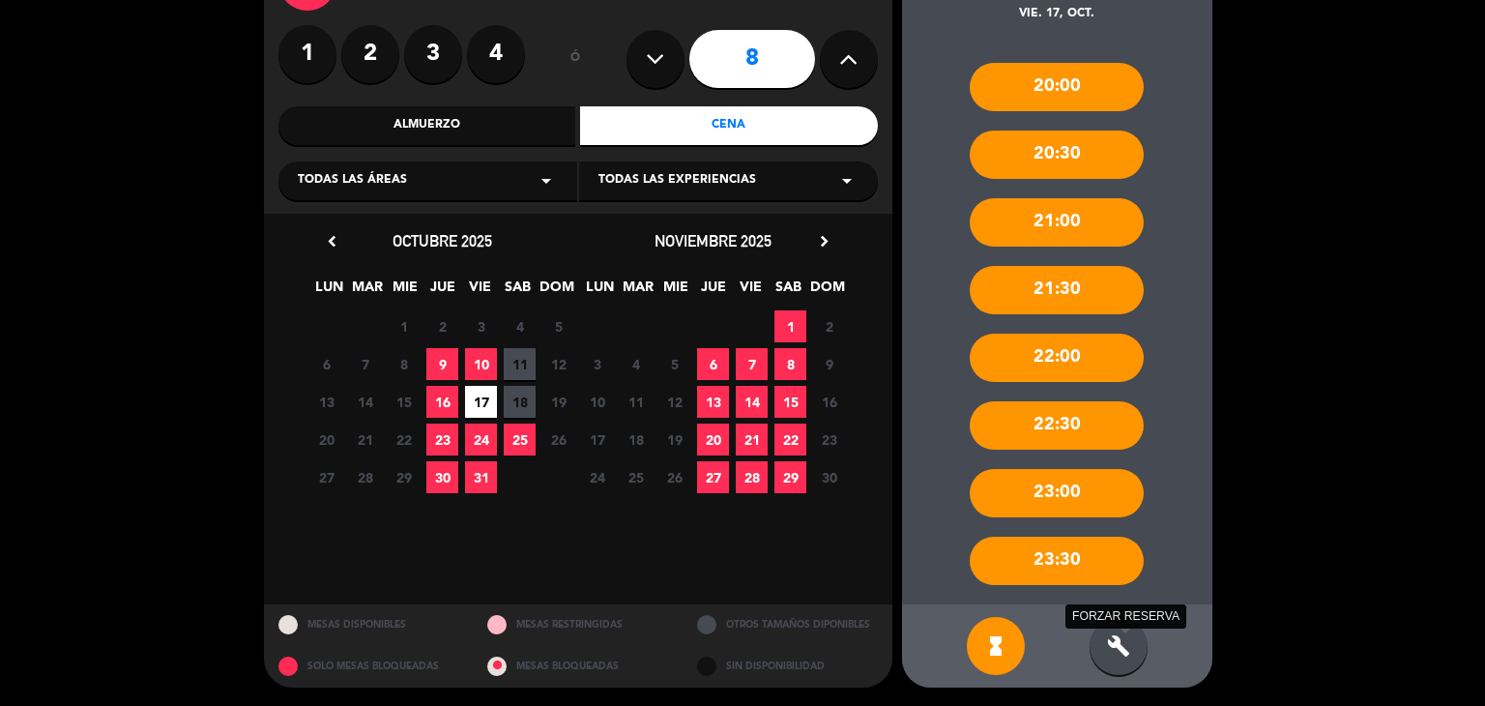 This screenshot has width=1485, height=706. I want to click on div: MESAS BLOQUEADAS, so click(577, 666).